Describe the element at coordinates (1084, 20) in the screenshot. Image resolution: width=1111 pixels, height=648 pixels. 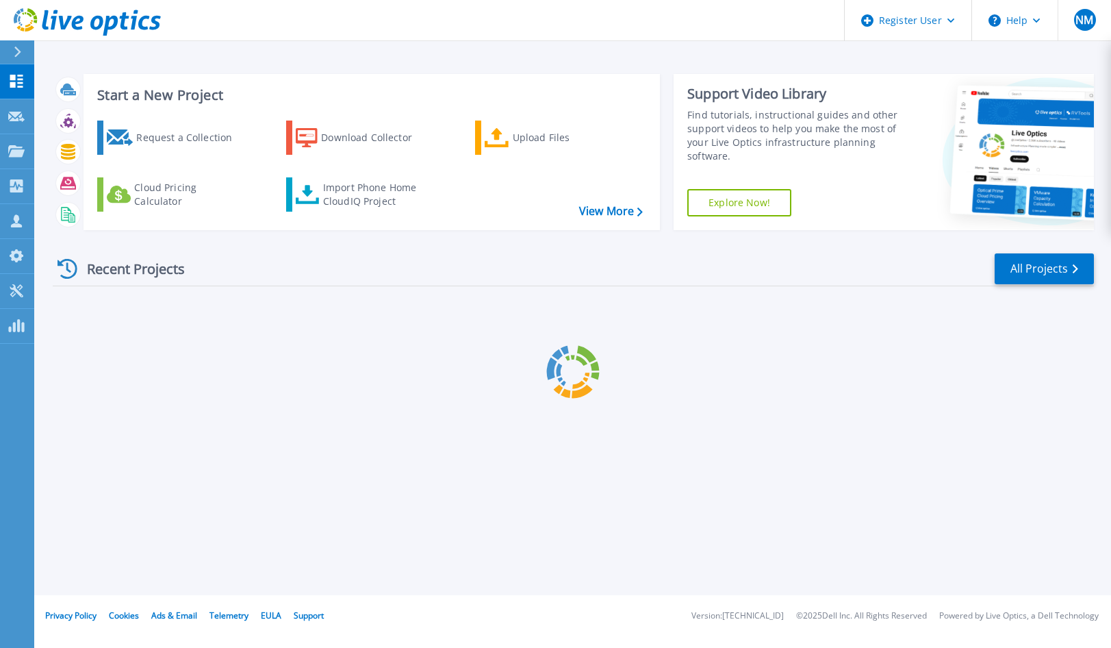
I see `span: NM` at that location.